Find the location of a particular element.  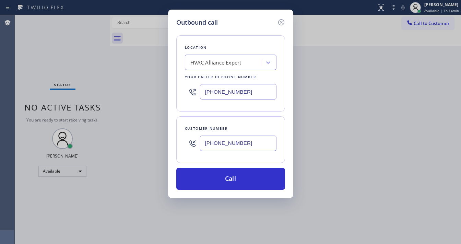

div: Your caller id phone number is located at coordinates (231, 77).